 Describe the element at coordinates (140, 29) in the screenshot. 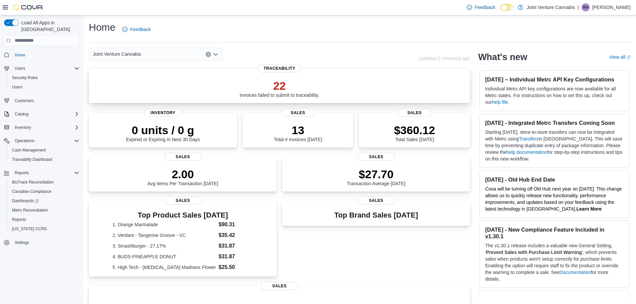

I see `span: Feedback` at that location.